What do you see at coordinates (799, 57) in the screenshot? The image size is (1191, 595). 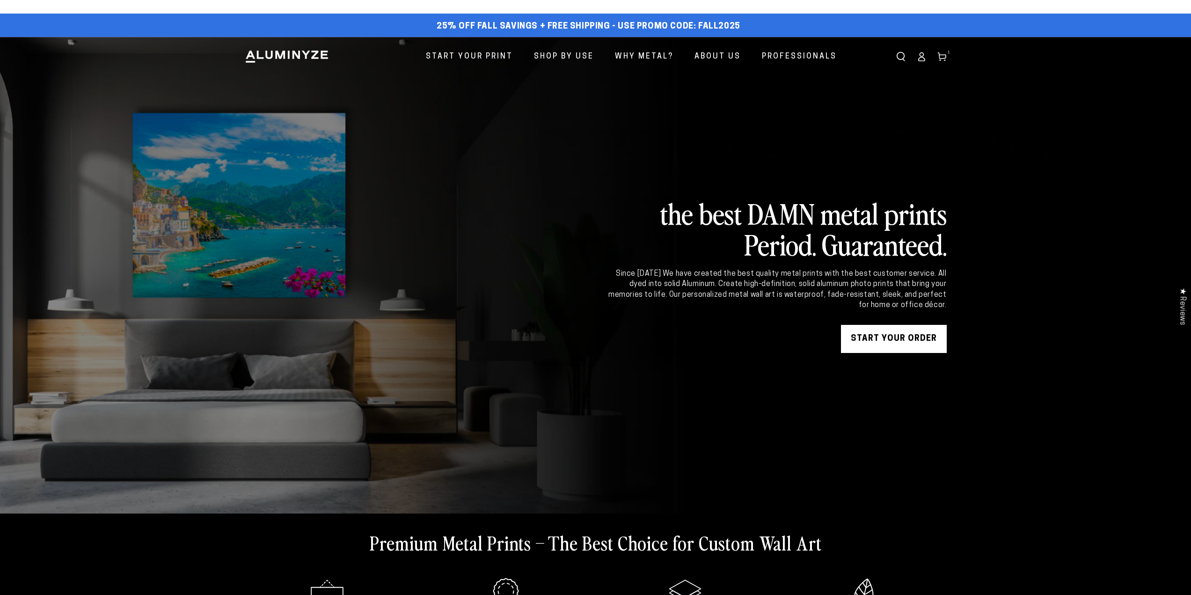 I see `a: Professionals` at bounding box center [799, 57].